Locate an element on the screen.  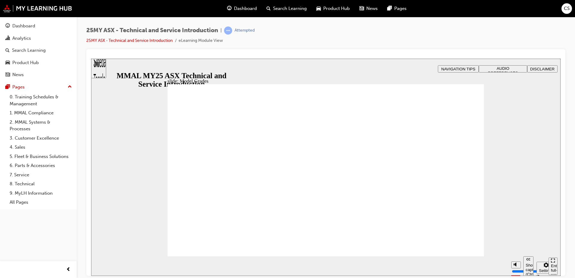
span: prev-icon is located at coordinates (68, 269).